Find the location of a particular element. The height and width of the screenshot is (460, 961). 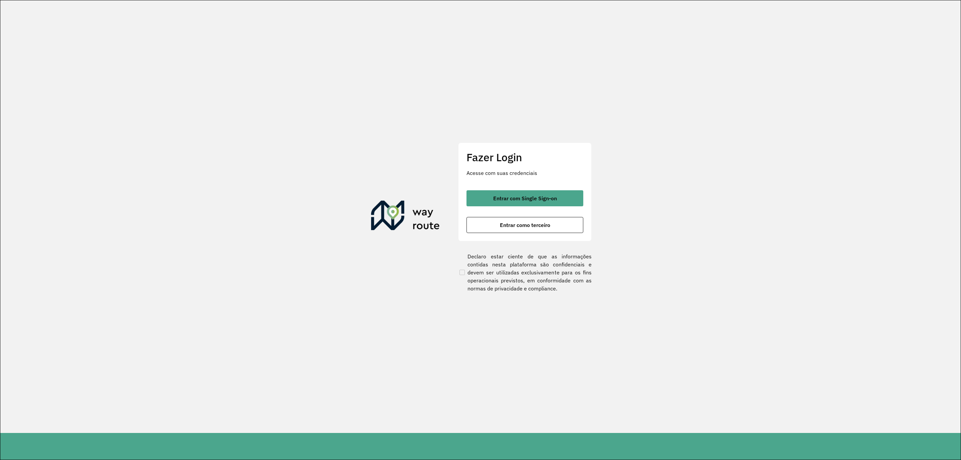

span: Entrar com Single Sign-on is located at coordinates (525, 198).